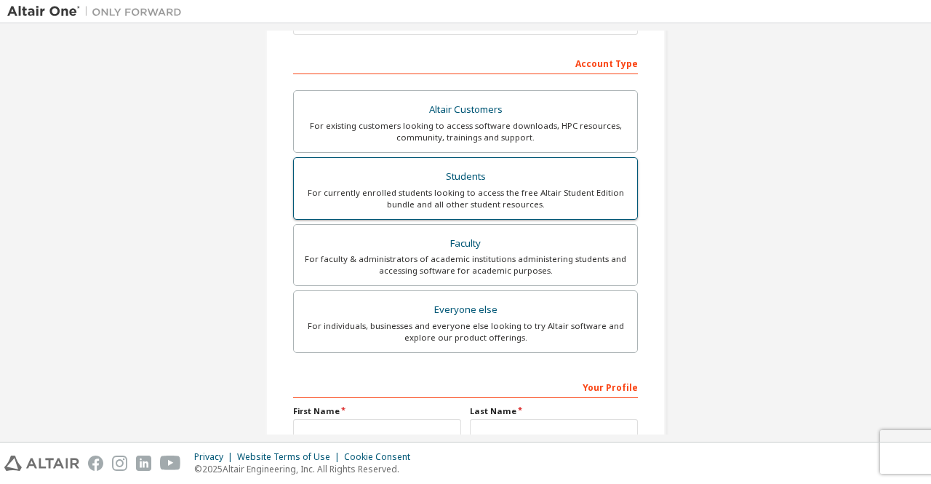 This screenshot has height=484, width=931. I want to click on div: Account Type, so click(466, 63).